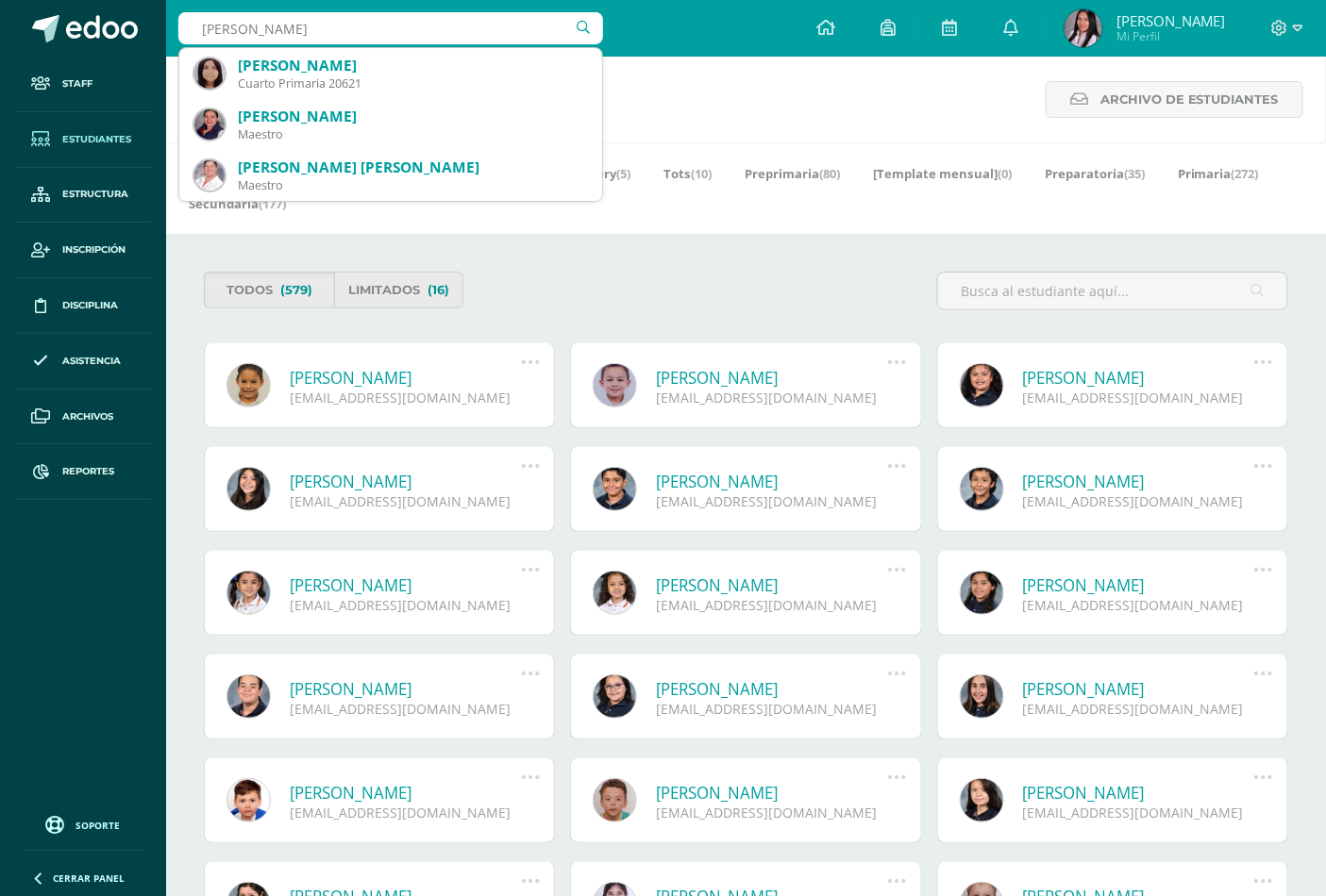  Describe the element at coordinates (1189, 99) in the screenshot. I see `span: Archivo de Estudiantes` at that location.